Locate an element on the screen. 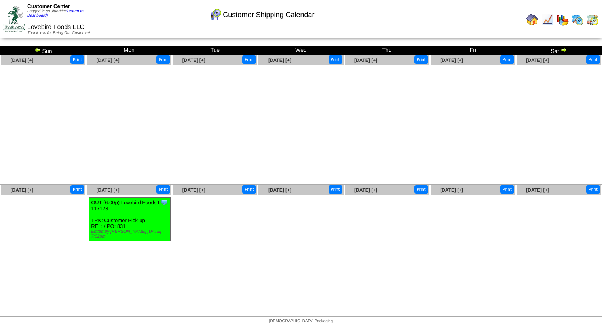 This screenshot has width=602, height=327. a: OUT (6:00p) Lovebird Foods L-117123 is located at coordinates (127, 205).